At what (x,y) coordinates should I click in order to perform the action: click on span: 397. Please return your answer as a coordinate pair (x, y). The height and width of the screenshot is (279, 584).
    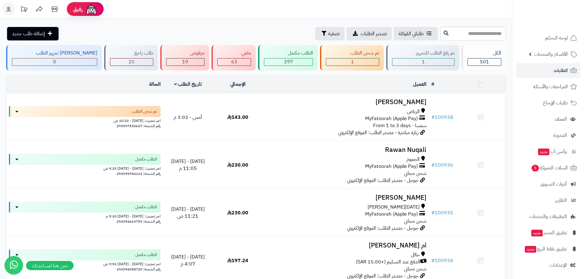
    Looking at the image, I should click on (288, 62).